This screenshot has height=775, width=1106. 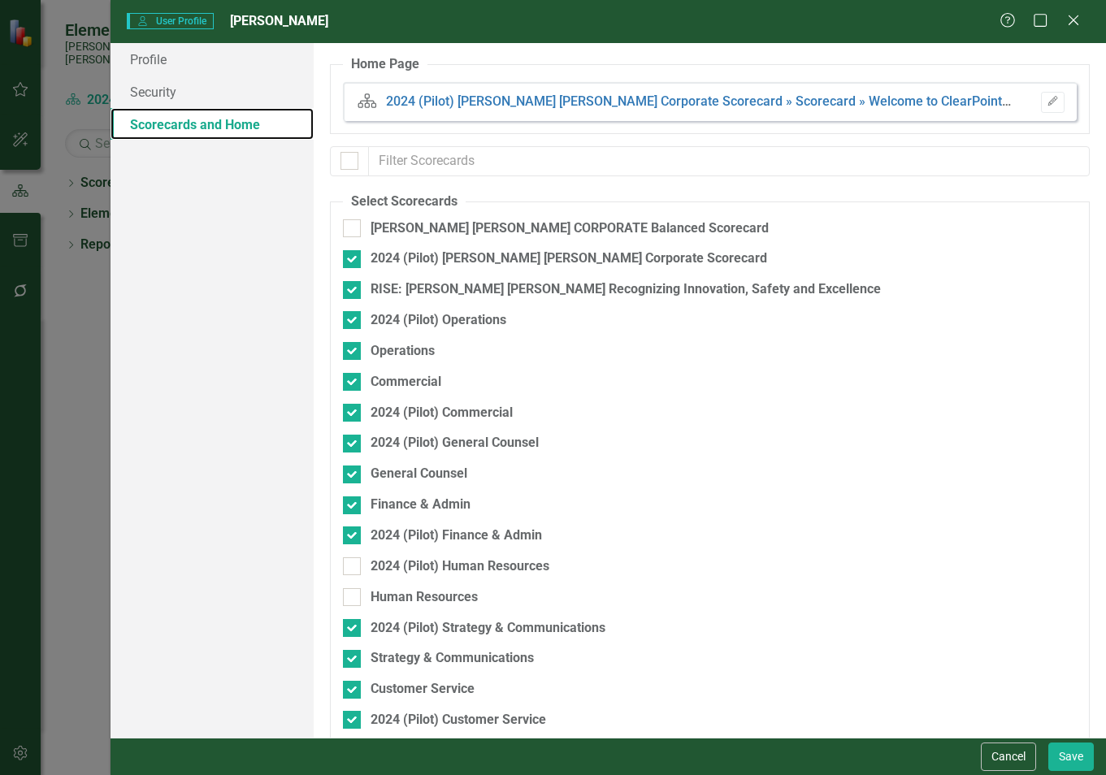 What do you see at coordinates (441, 413) in the screenshot?
I see `div: 2024 (Pilot) Commercial` at bounding box center [441, 413].